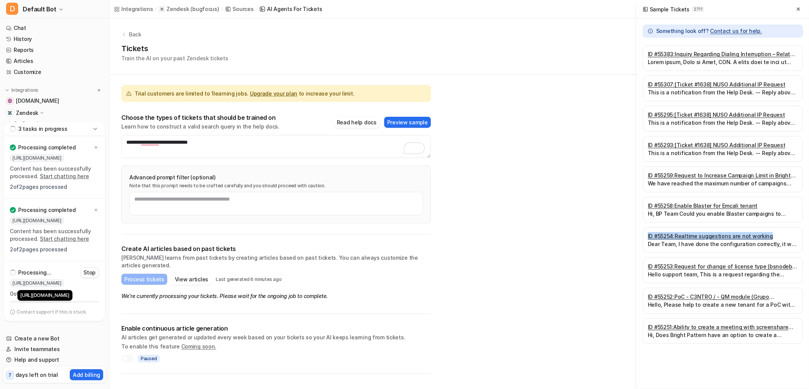  I want to click on span: Trial customers are limited to 1 learning jobs. to increase your limit., so click(244, 93).